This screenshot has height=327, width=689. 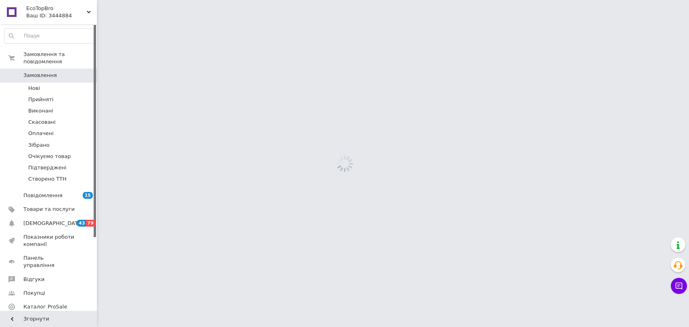 I want to click on span: Зібрано, so click(x=39, y=145).